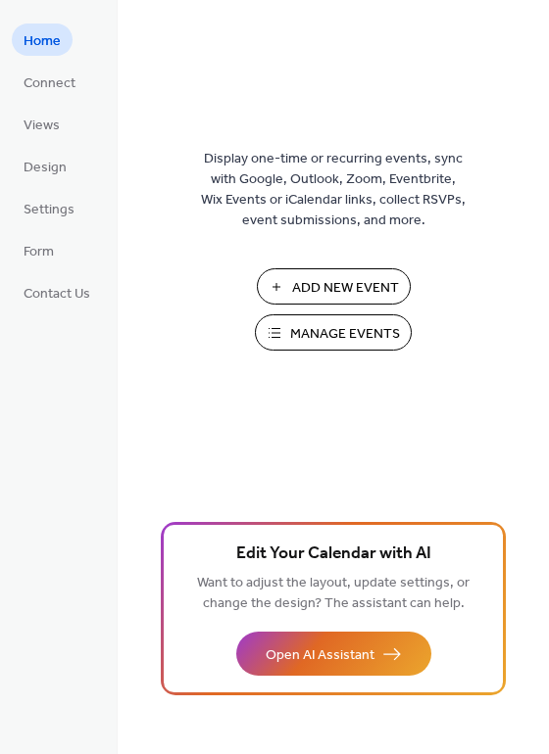 Image resolution: width=549 pixels, height=754 pixels. Describe the element at coordinates (333, 555) in the screenshot. I see `span: Edit Your Calendar with AI` at that location.